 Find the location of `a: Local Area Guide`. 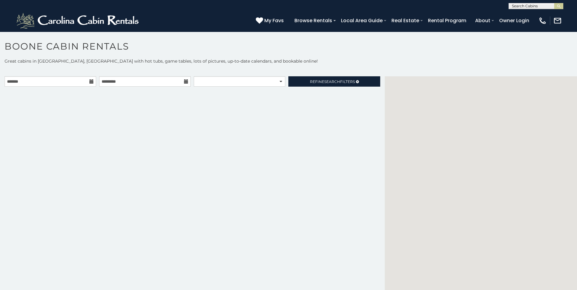

a: Local Area Guide is located at coordinates (362, 20).